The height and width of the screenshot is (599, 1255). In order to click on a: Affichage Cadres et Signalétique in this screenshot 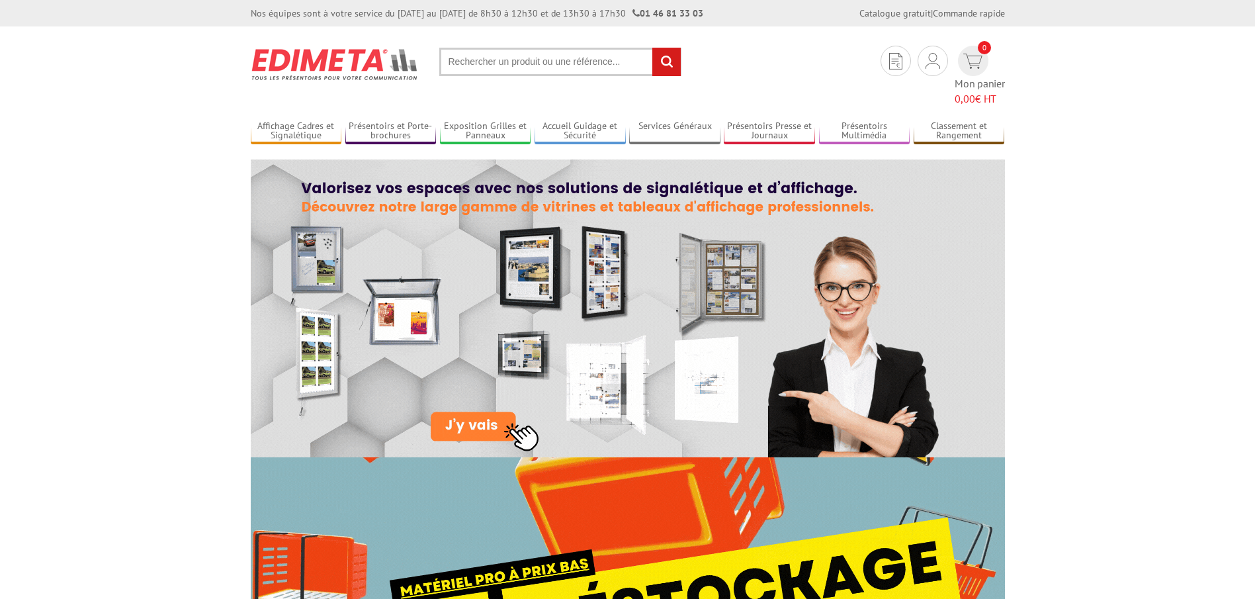, I will do `click(296, 131)`.